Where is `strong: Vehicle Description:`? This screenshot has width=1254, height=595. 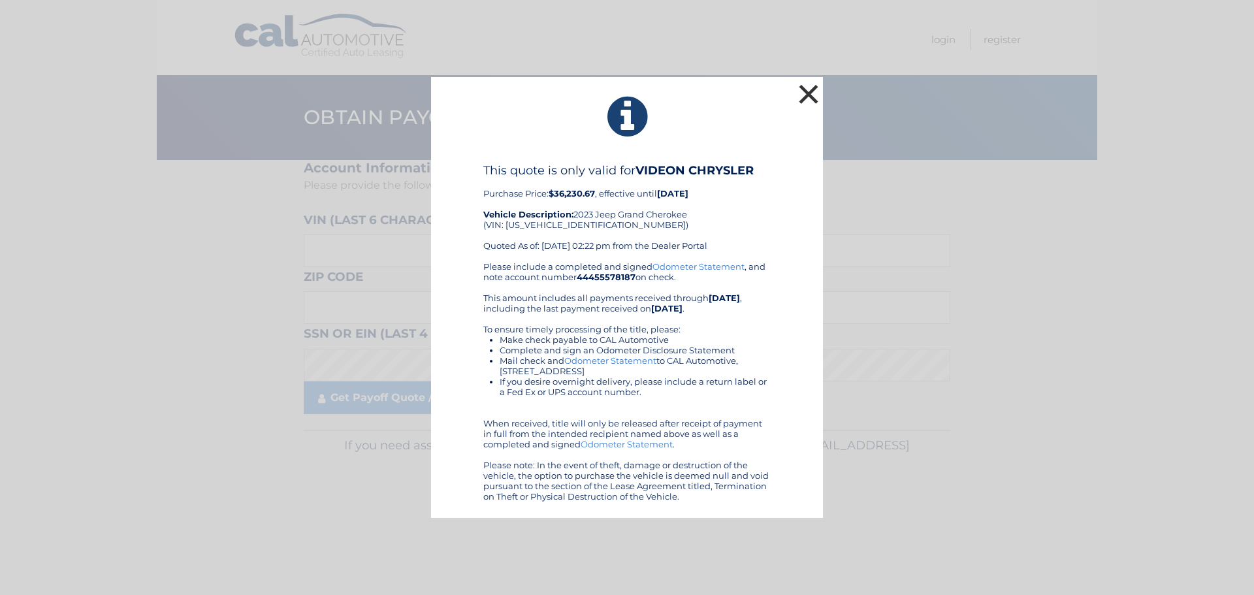 strong: Vehicle Description: is located at coordinates (528, 214).